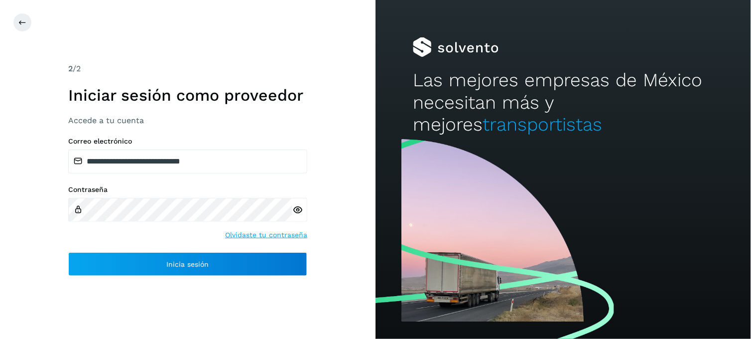 This screenshot has width=751, height=339. Describe the element at coordinates (188, 264) in the screenshot. I see `span: Inicia sesión` at that location.